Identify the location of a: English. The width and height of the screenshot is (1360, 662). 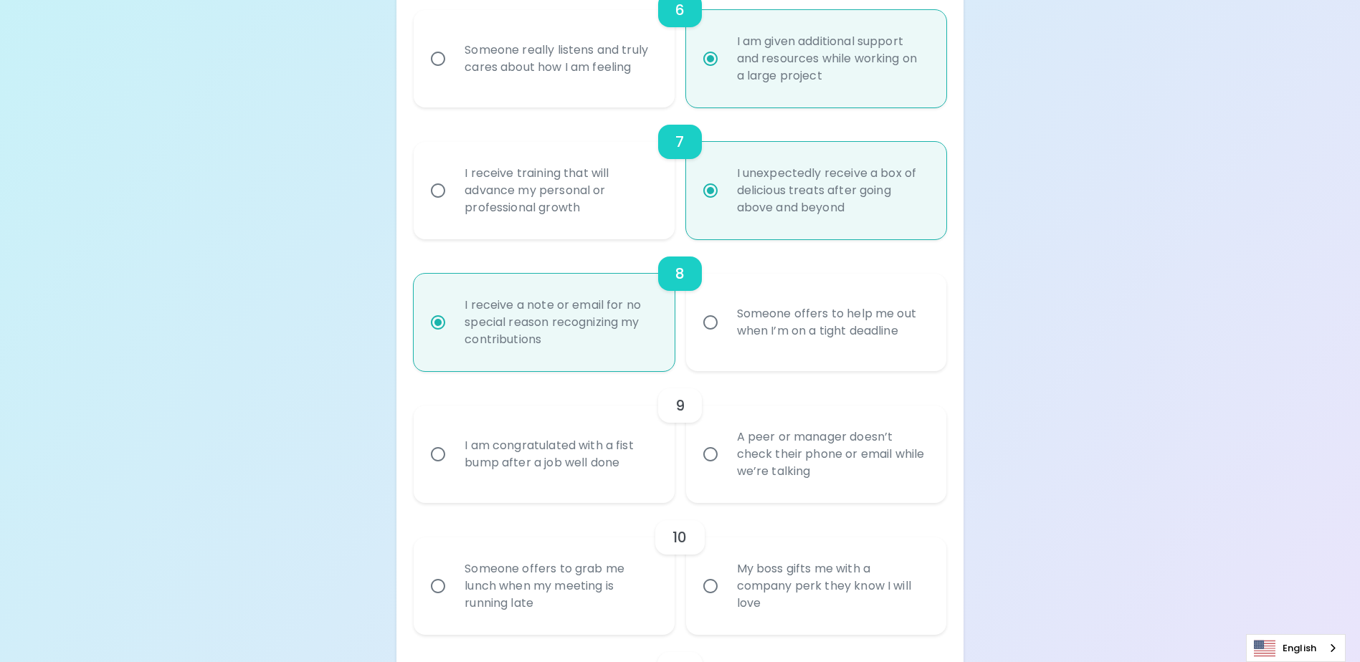
(1295, 648).